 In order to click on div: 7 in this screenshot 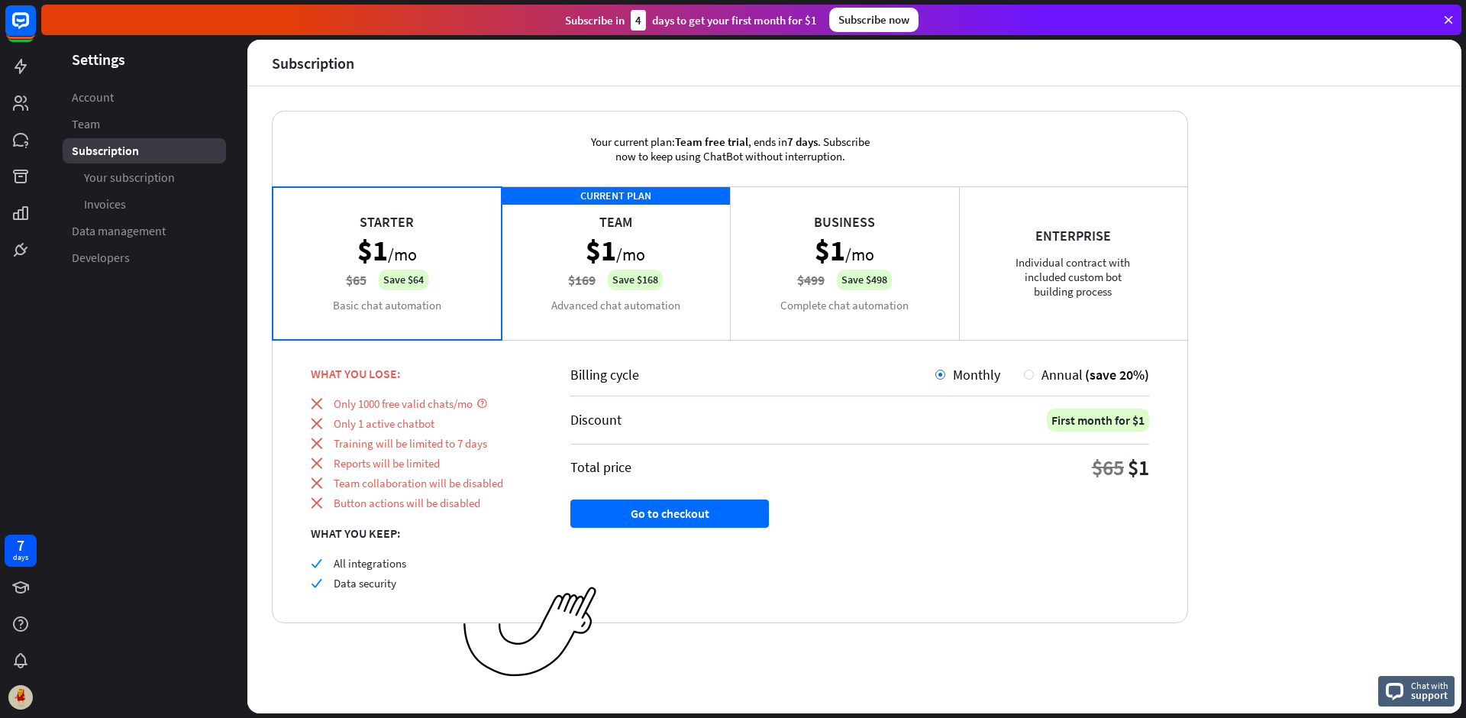, I will do `click(21, 545)`.